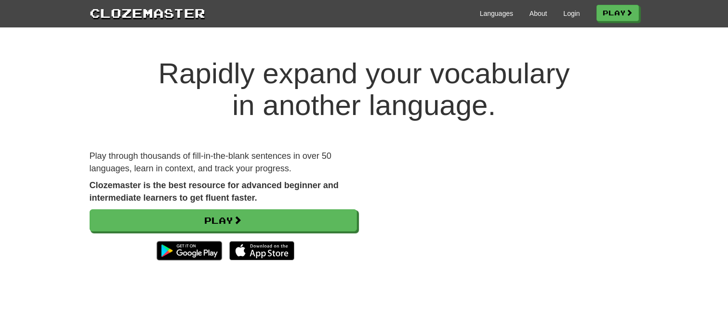 This screenshot has width=728, height=333. I want to click on a: Languages, so click(496, 13).